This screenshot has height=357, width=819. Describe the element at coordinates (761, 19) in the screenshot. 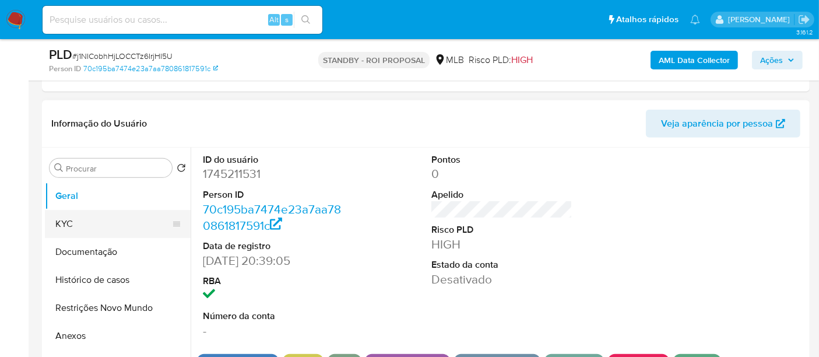

I see `p: erico.trevizan@mercadopago.com.br` at that location.